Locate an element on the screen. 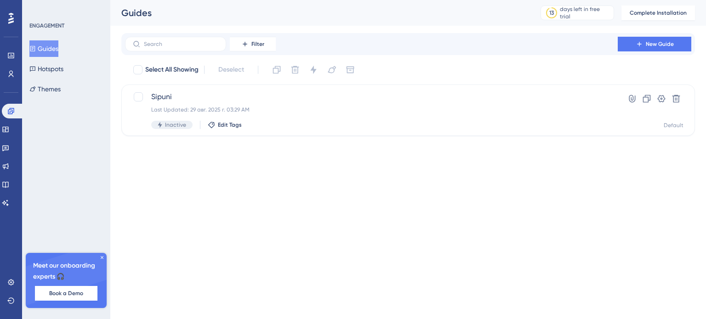  span: Filter is located at coordinates (258, 44).